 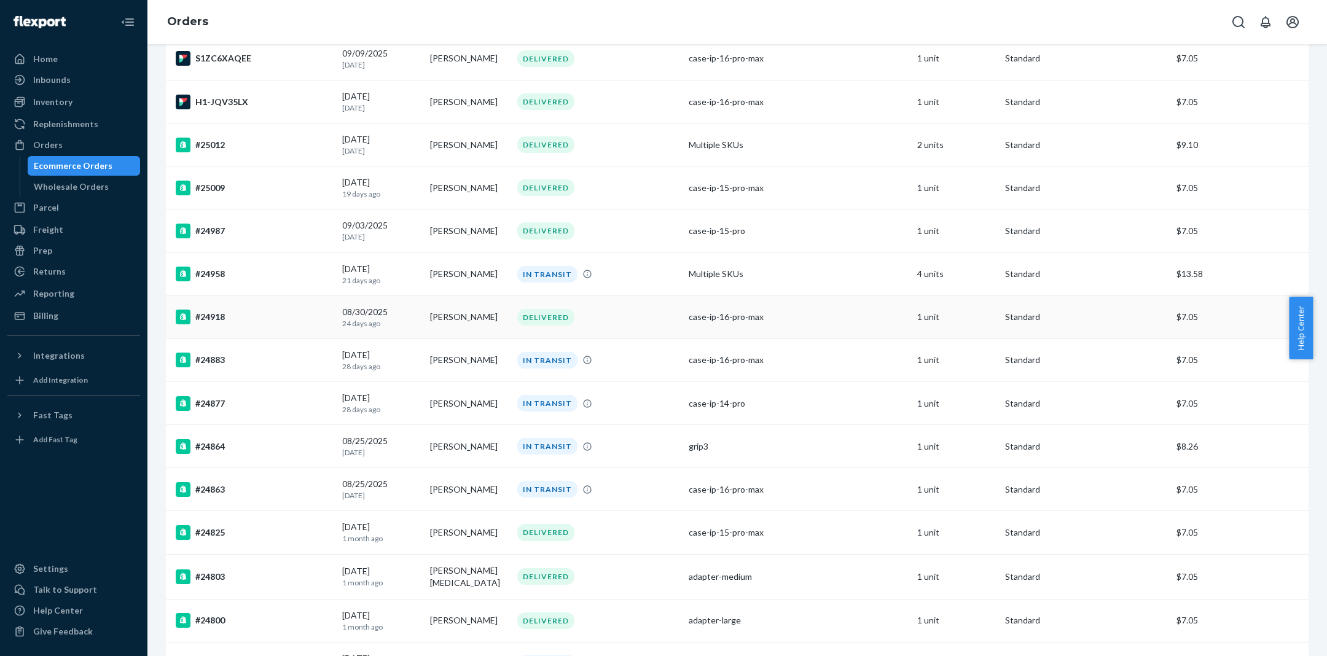 I want to click on div: S1ZC6XAQEE, so click(x=254, y=58).